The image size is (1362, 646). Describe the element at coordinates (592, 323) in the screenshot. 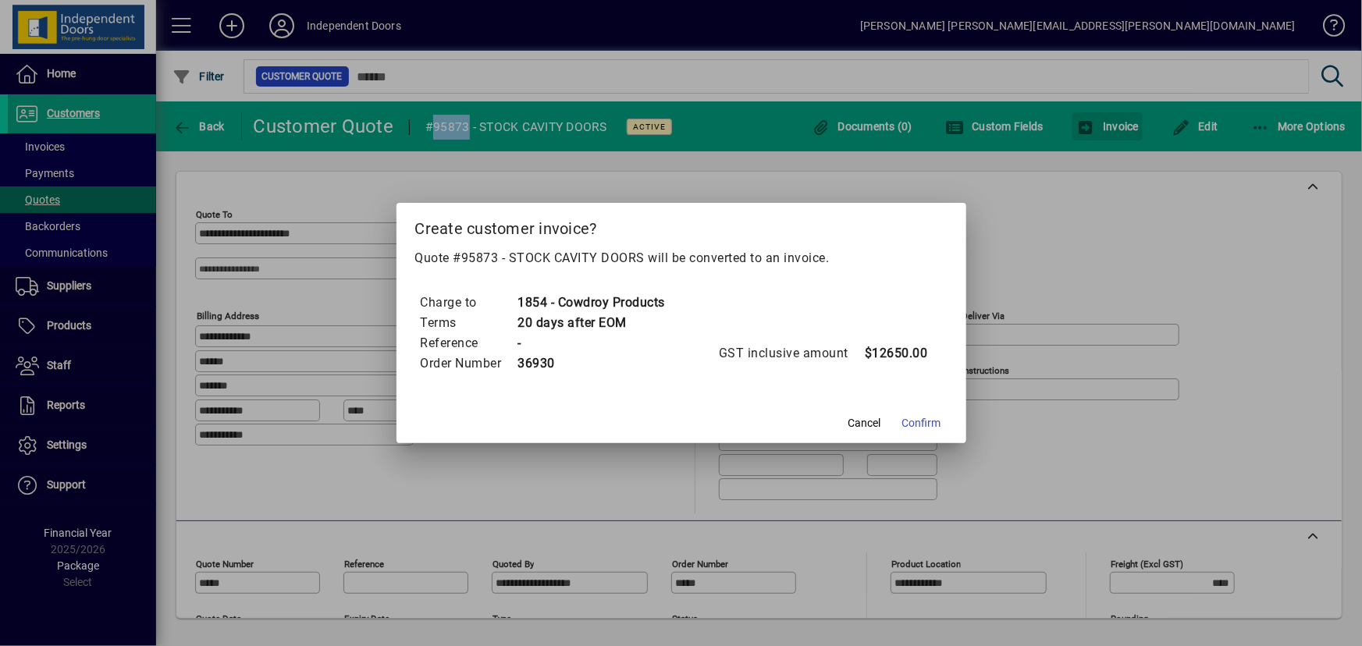

I see `td: 20 days after EOM` at that location.